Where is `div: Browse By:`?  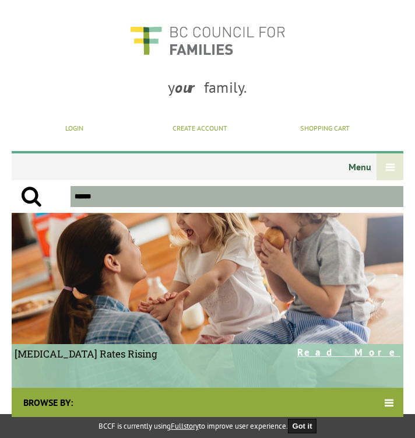 div: Browse By: is located at coordinates (48, 403).